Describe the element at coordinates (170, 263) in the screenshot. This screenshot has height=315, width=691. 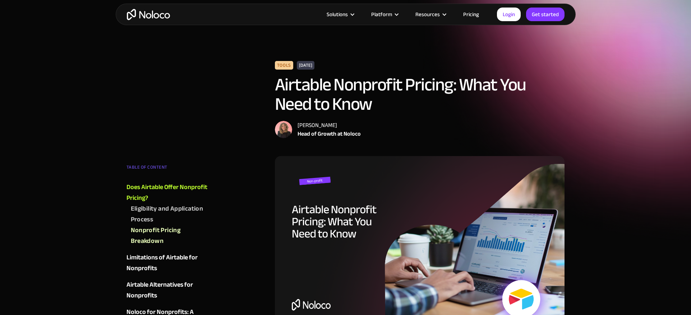
I see `a: Limitations of Airtable for Nonprofits` at that location.